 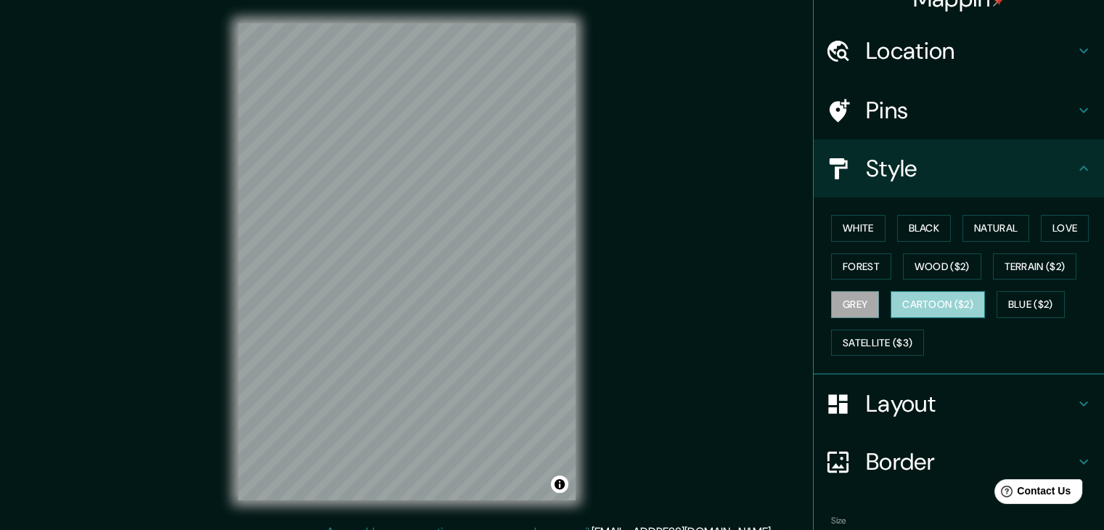 I want to click on h4: Layout, so click(x=971, y=404).